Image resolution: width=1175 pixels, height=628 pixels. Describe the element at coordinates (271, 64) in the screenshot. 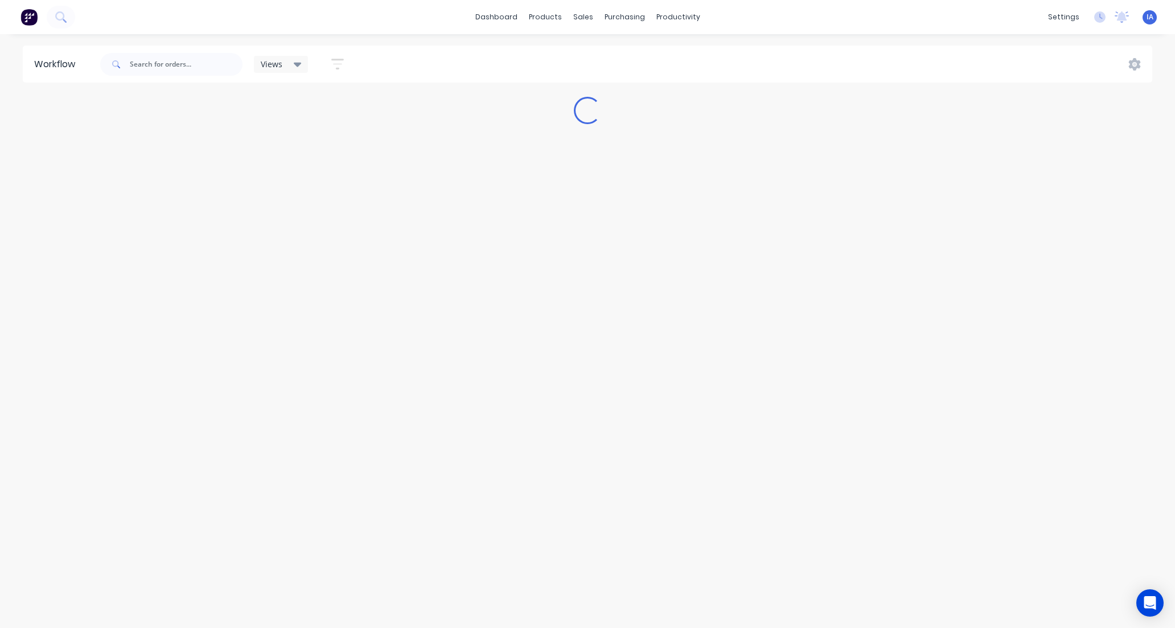

I see `span: Views` at that location.